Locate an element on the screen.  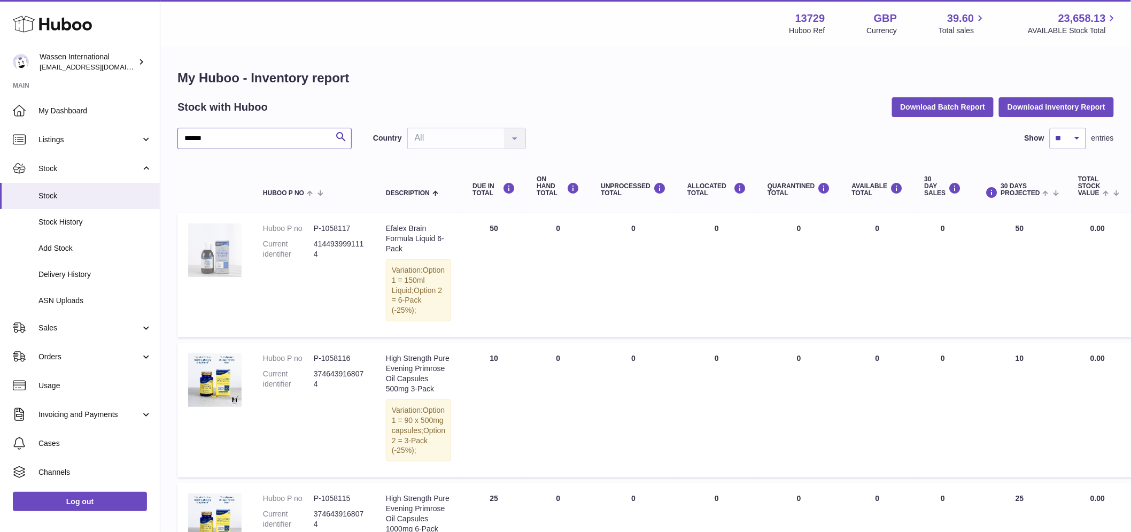
div: UNPROCESSED Total is located at coordinates (634, 189).